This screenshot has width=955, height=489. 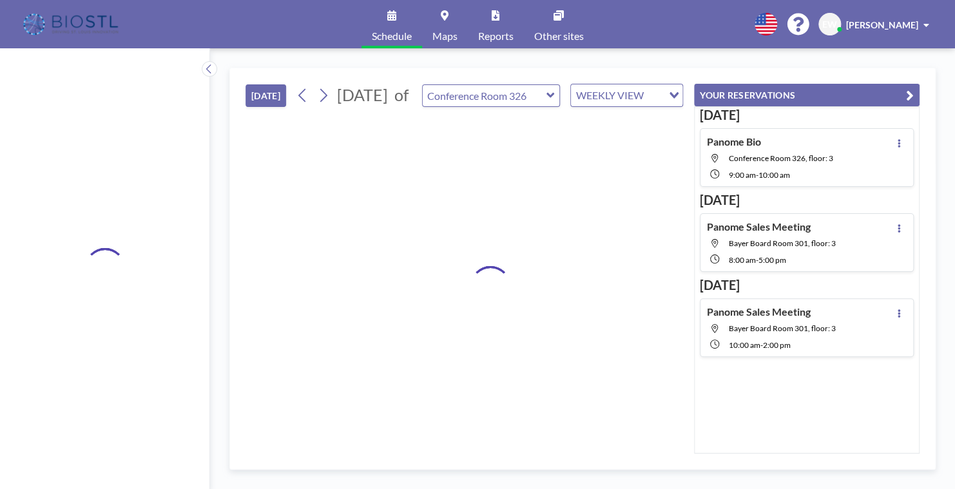 I want to click on span: Other sites, so click(x=558, y=36).